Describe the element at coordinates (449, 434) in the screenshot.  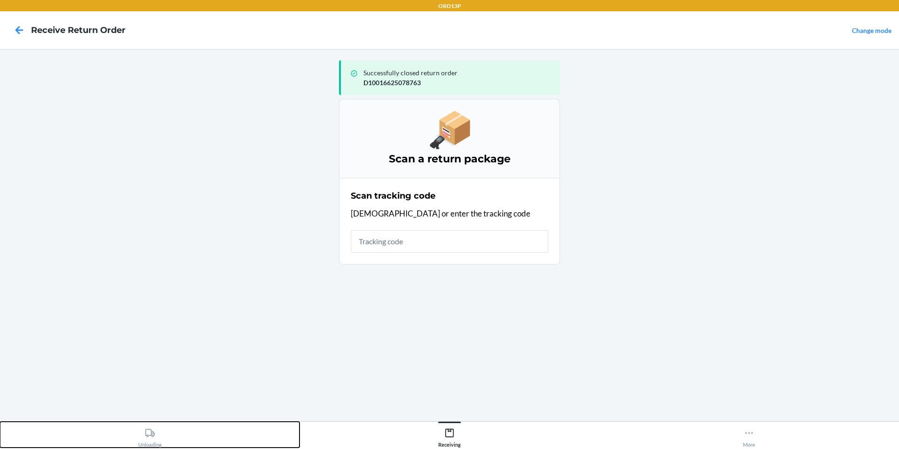
I see `button: Receiving` at that location.